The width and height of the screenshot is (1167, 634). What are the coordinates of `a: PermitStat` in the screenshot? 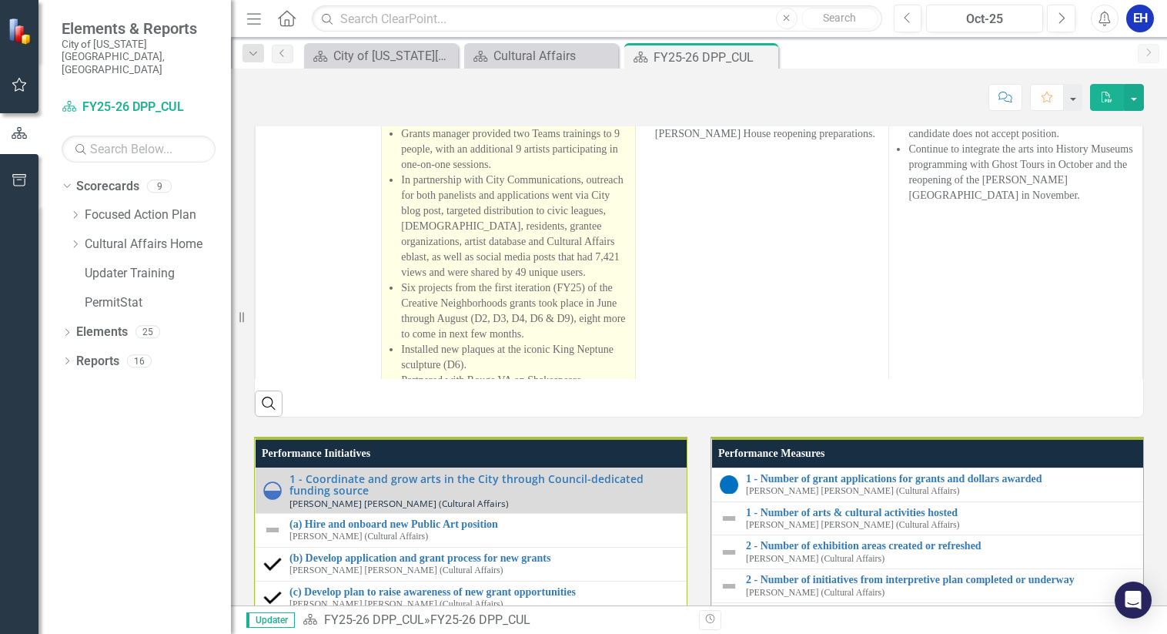 It's located at (158, 303).